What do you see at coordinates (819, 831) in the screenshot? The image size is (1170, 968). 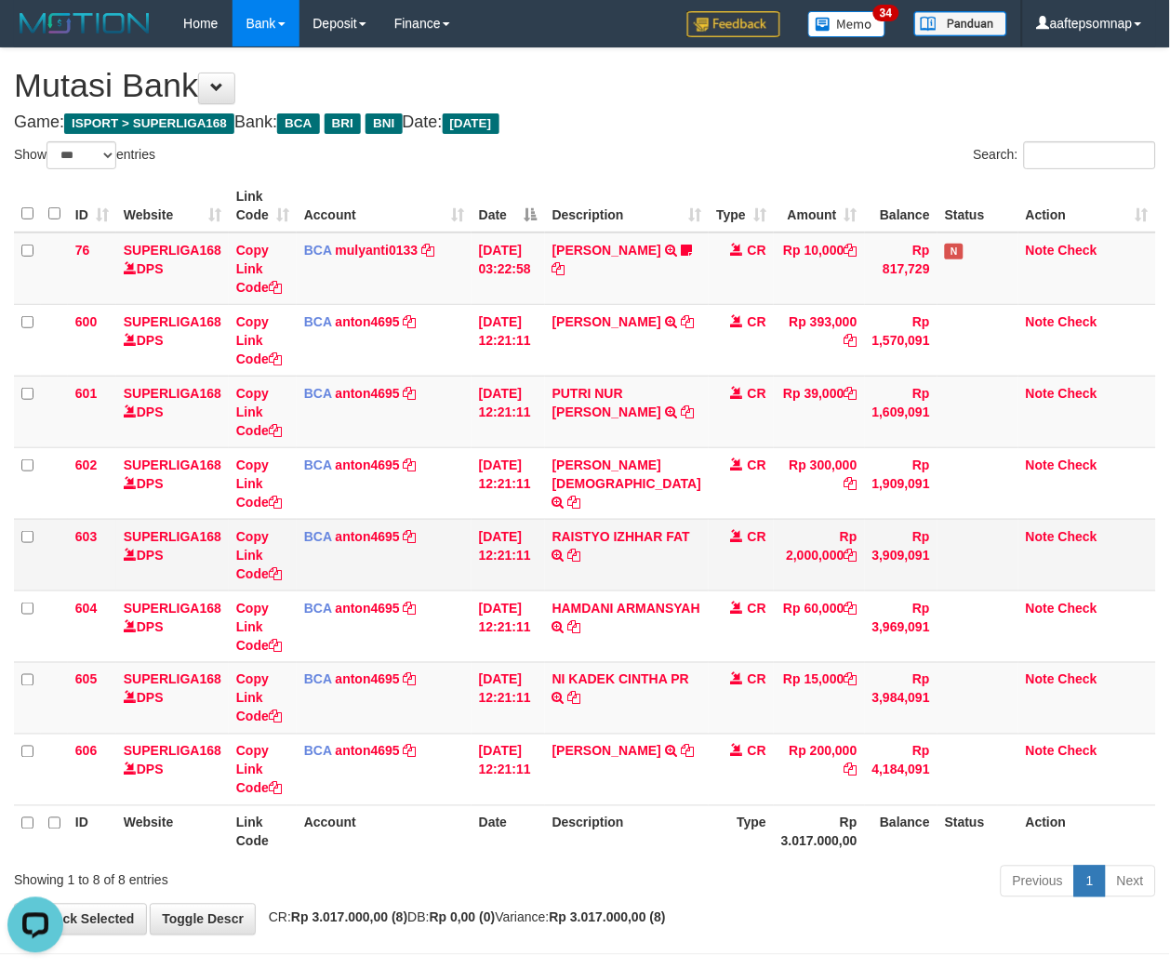 I see `th: Rp 3.017.000,00` at bounding box center [819, 831].